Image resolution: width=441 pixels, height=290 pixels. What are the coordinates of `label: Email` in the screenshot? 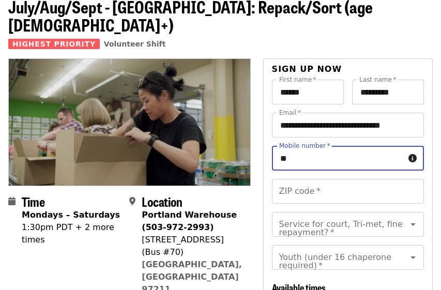 It's located at (290, 113).